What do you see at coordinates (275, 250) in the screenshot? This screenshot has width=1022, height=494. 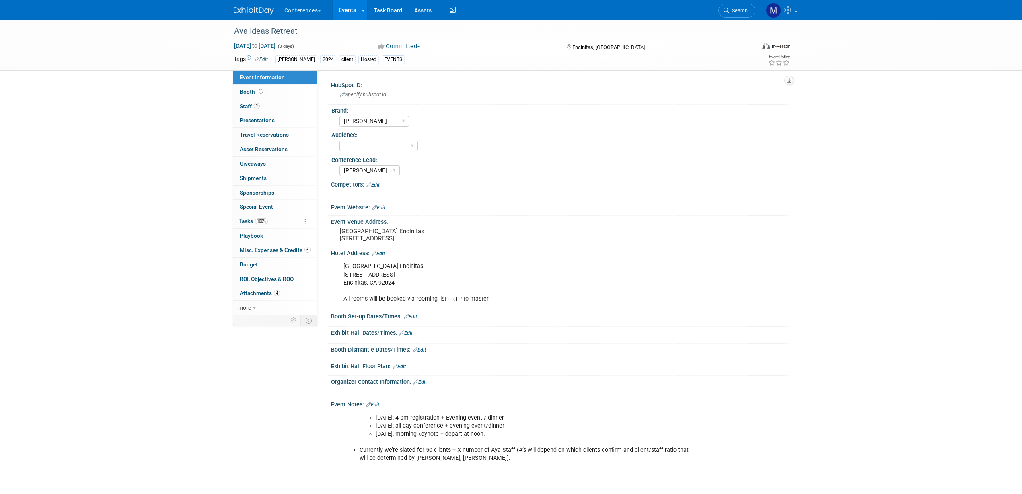 I see `a: Misc. Expenses & Credits6` at bounding box center [275, 250].